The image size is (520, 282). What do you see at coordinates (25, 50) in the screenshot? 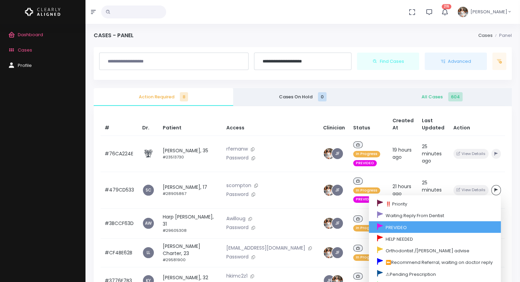
I see `span: Cases` at bounding box center [25, 50].